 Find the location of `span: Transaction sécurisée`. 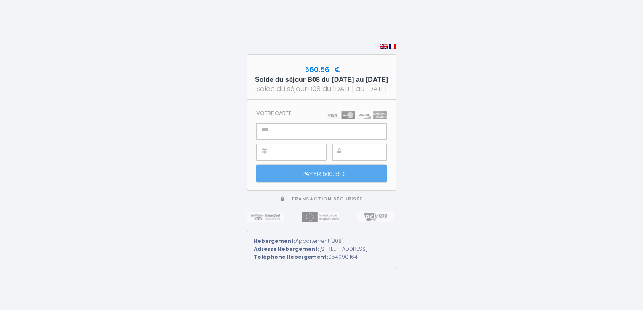

span: Transaction sécurisée is located at coordinates (326, 199).